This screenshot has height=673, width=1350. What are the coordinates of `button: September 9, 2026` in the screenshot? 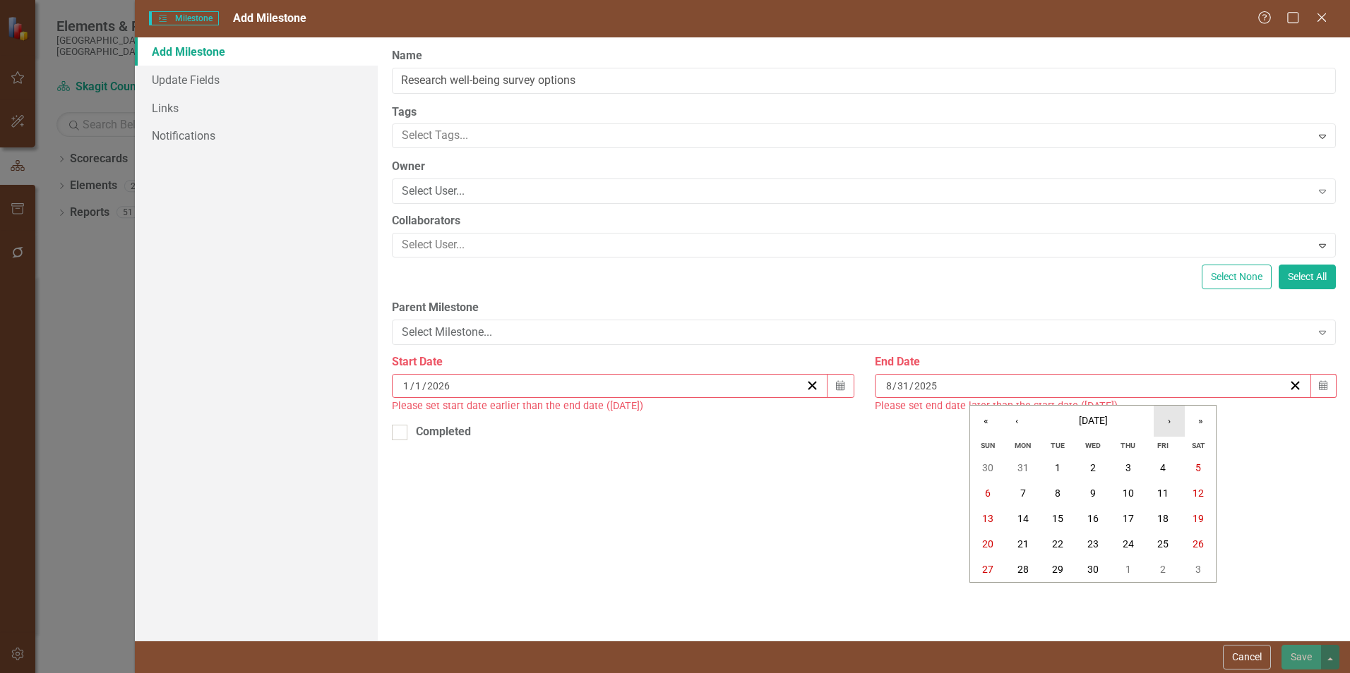 It's located at (1093, 493).